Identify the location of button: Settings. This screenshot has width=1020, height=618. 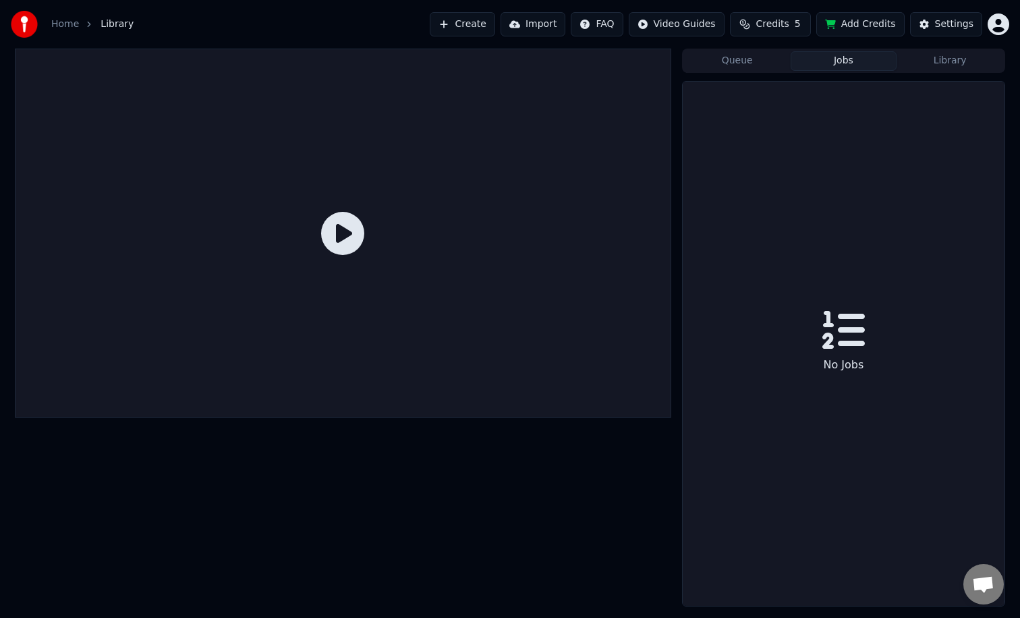
(946, 24).